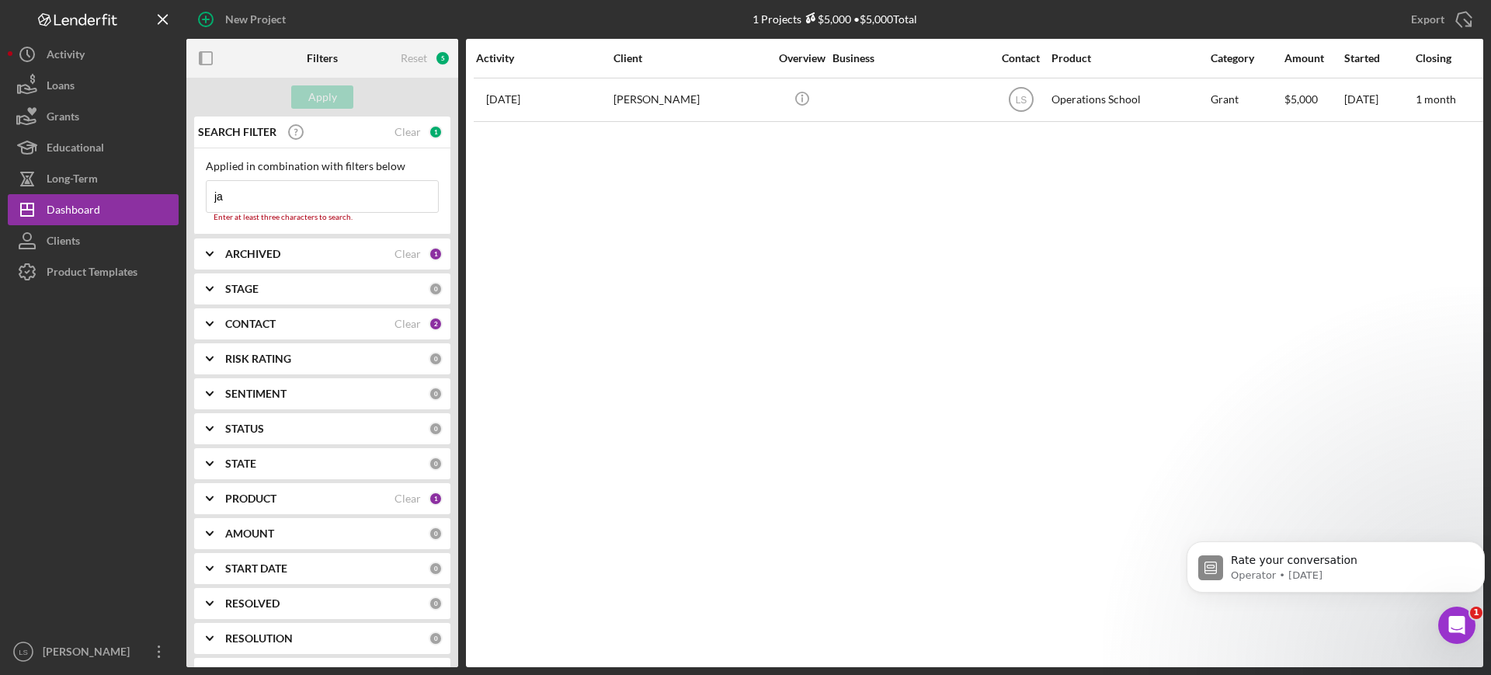 This screenshot has width=1491, height=675. Describe the element at coordinates (322, 97) in the screenshot. I see `button: Apply` at that location.